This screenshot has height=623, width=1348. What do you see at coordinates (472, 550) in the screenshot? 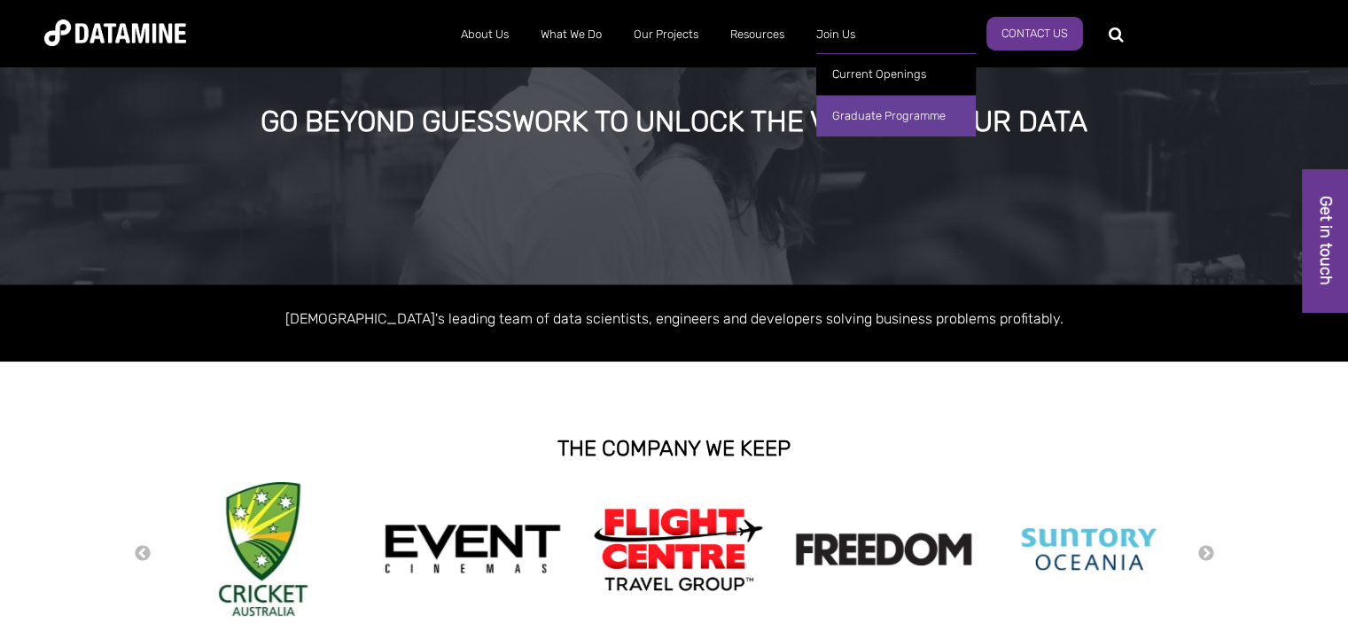
I see `img: event cinemas` at bounding box center [472, 550].